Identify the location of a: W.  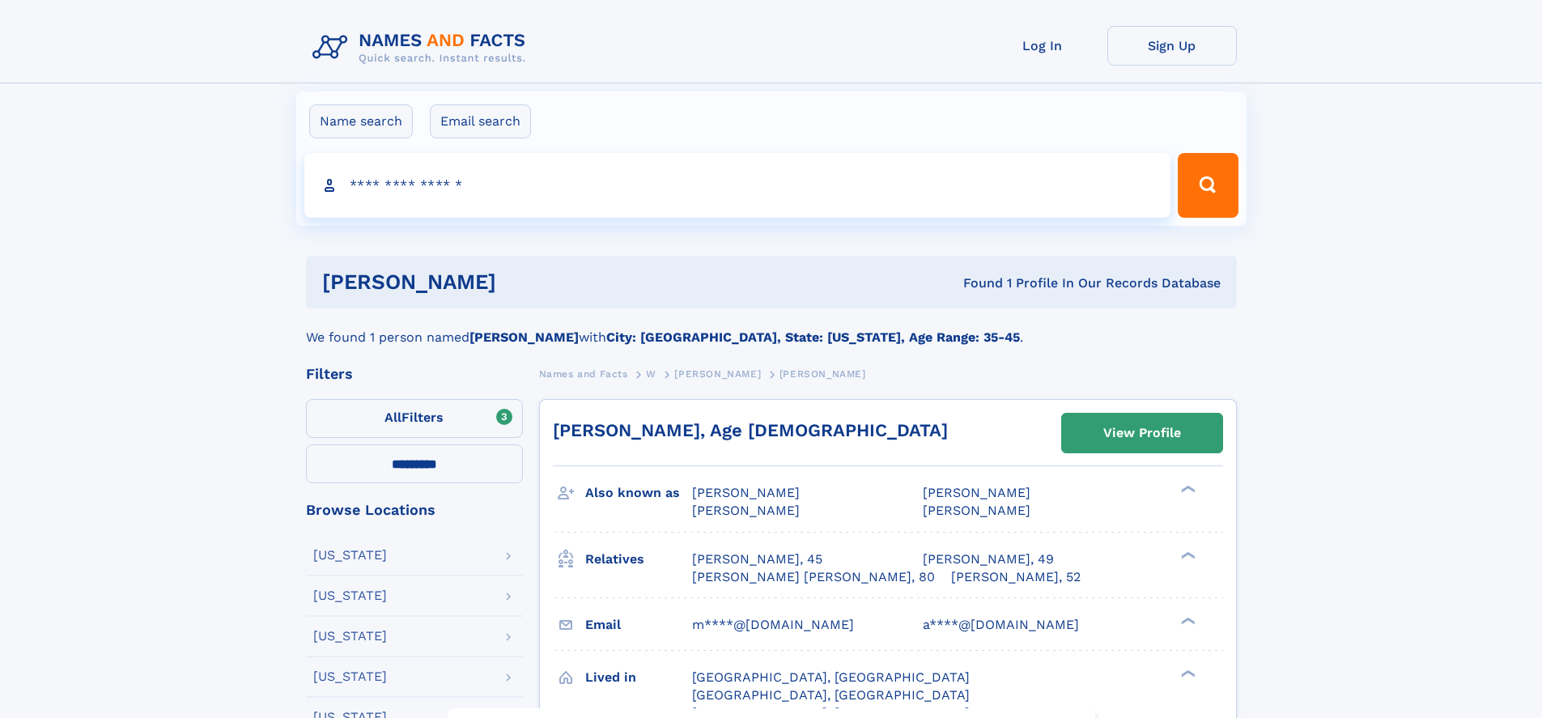
(651, 373).